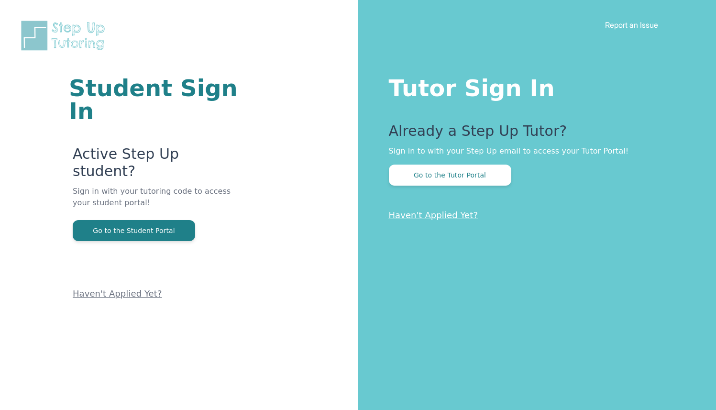  Describe the element at coordinates (632, 25) in the screenshot. I see `a: Report an Issue` at that location.